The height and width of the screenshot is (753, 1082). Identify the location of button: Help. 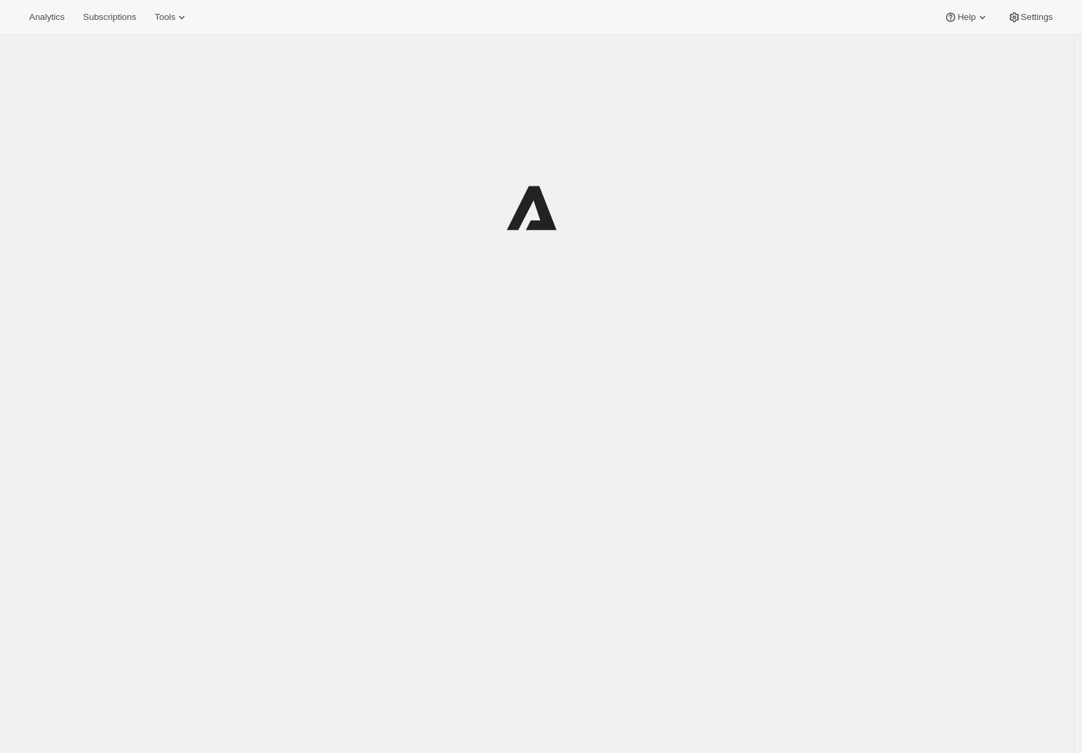
(966, 17).